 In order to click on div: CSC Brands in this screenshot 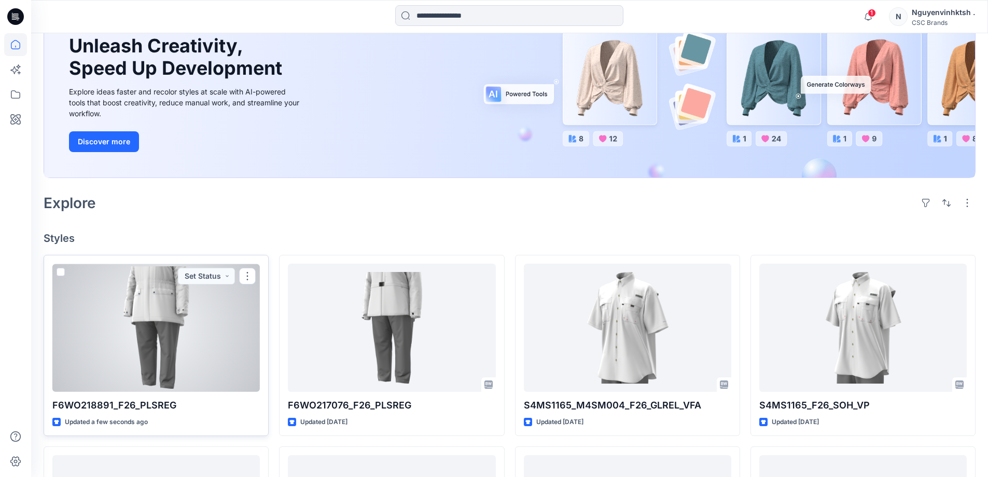, I will do `click(944, 22)`.